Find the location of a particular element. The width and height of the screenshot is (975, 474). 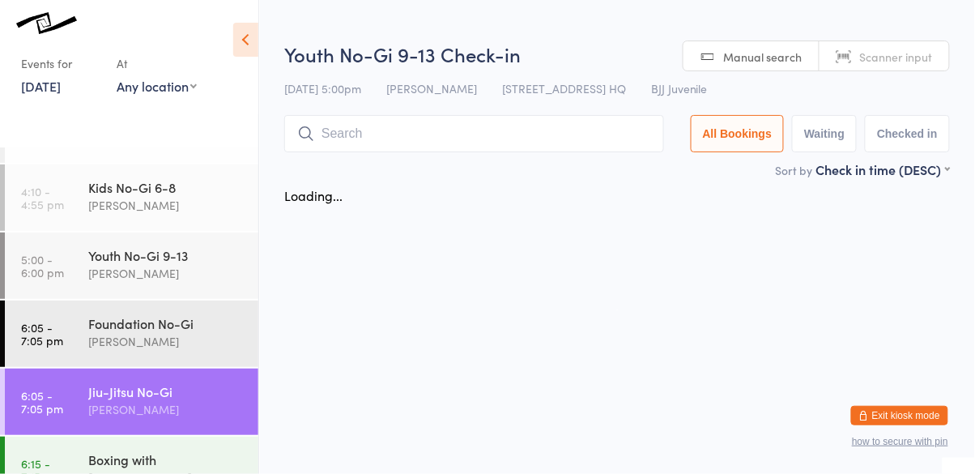

button: All Bookings is located at coordinates (737, 134).